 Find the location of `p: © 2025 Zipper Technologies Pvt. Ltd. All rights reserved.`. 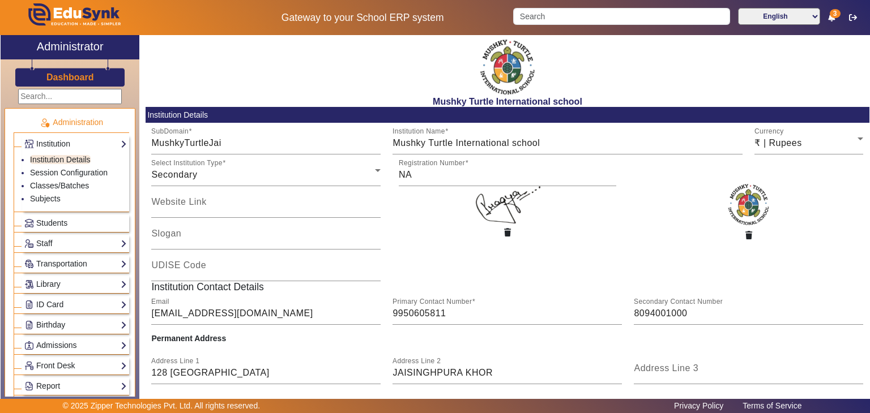

p: © 2025 Zipper Technologies Pvt. Ltd. All rights reserved. is located at coordinates (161, 406).